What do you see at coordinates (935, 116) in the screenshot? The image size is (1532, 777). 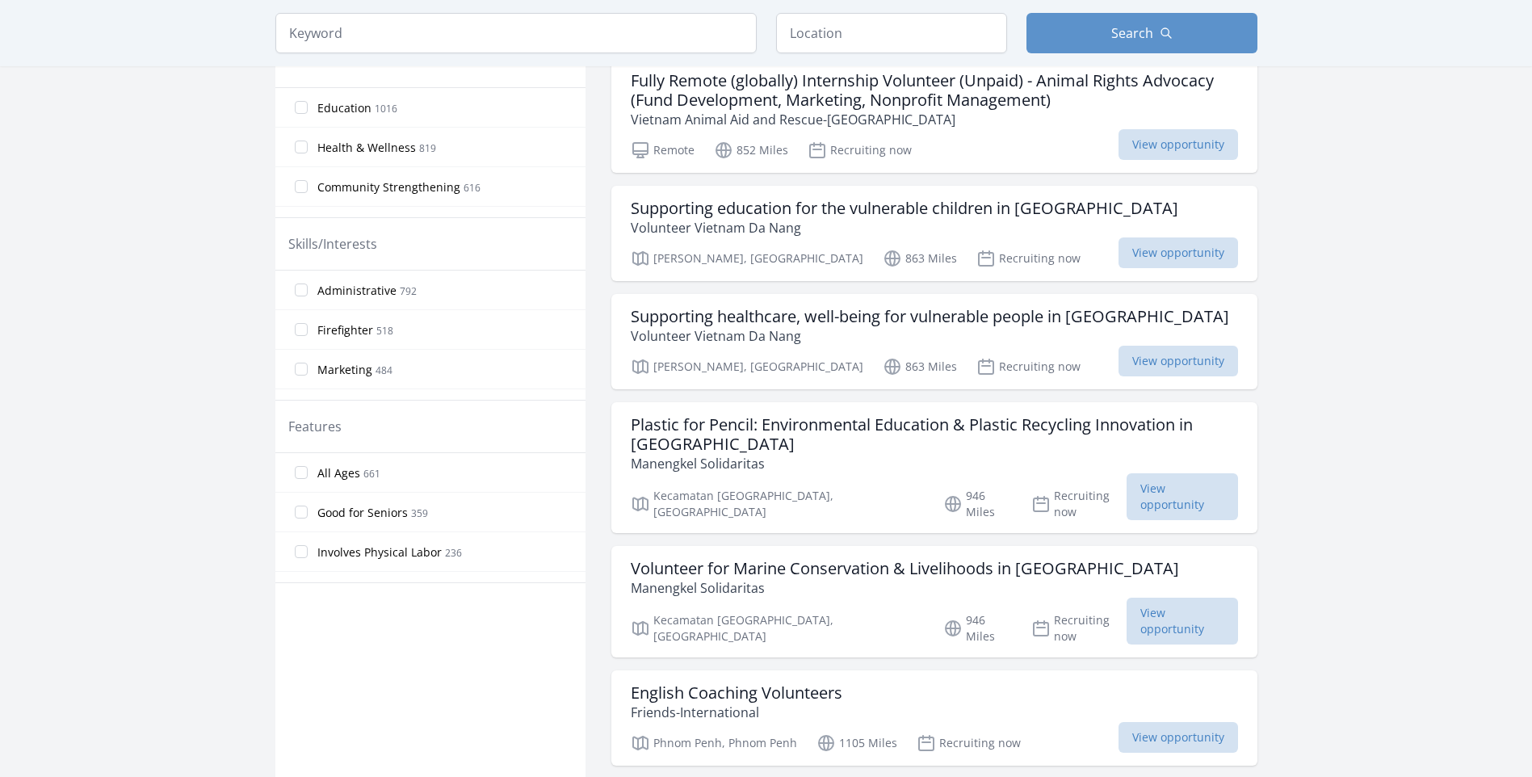 I see `a: Fully Remote (globally) Internship Volunteer (Unpaid) - Animal Rights Advocacy (Fund Development,...` at bounding box center [935, 116].